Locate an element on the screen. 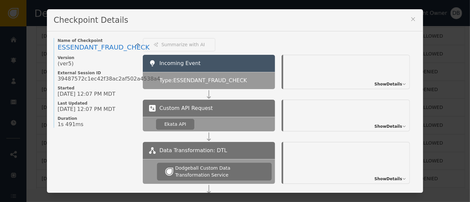 This screenshot has width=470, height=202. span: Incoming Event is located at coordinates (180, 63).